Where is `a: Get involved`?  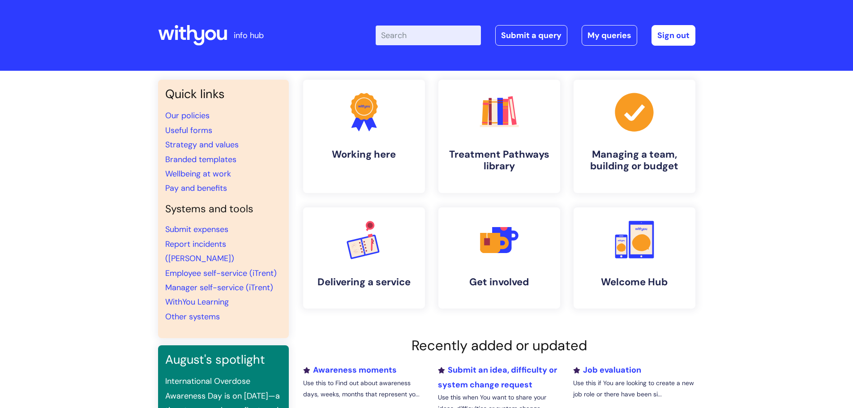 a: Get involved is located at coordinates (500, 258).